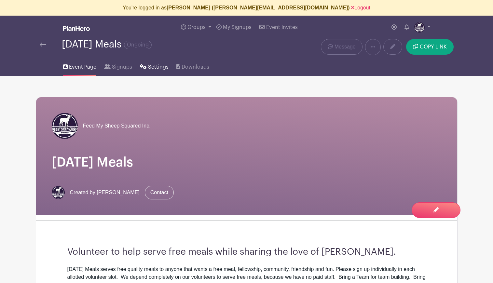  Describe the element at coordinates (80, 66) in the screenshot. I see `a: Event Page` at that location.